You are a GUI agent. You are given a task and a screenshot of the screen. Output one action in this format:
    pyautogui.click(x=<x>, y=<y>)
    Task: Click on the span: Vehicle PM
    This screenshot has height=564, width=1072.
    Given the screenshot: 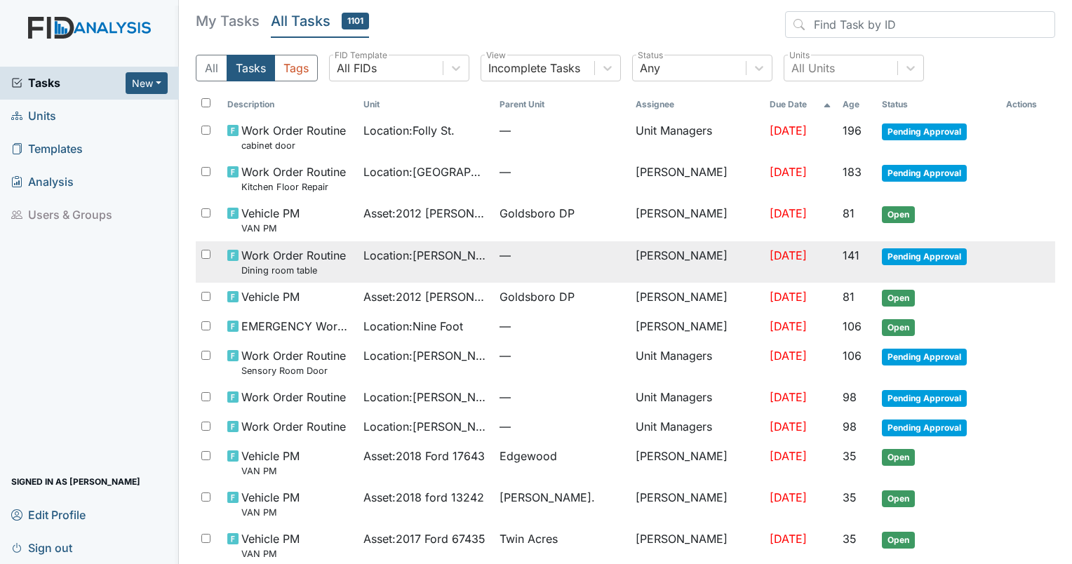 What is the action you would take?
    pyautogui.click(x=270, y=297)
    